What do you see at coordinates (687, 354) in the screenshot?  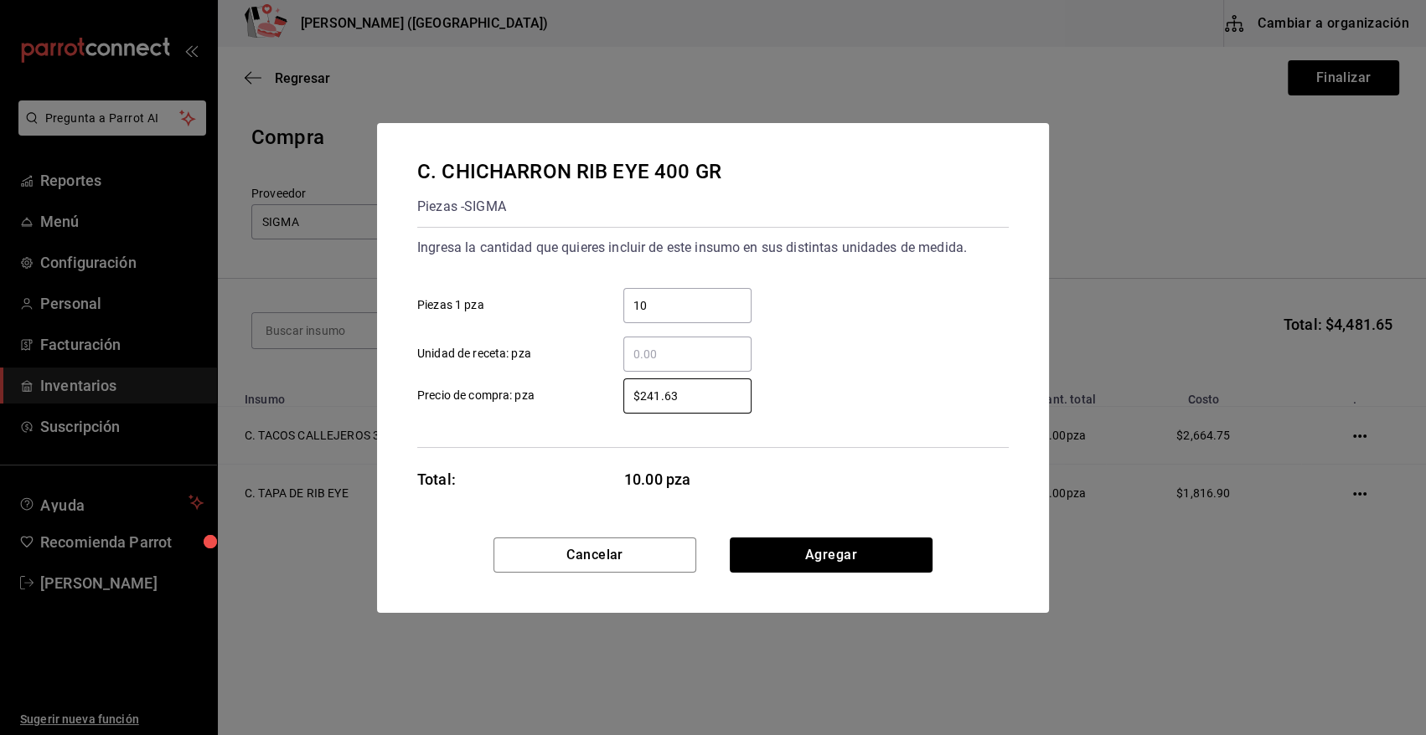 I see `input: Unidad de receta: pza` at bounding box center [687, 354].